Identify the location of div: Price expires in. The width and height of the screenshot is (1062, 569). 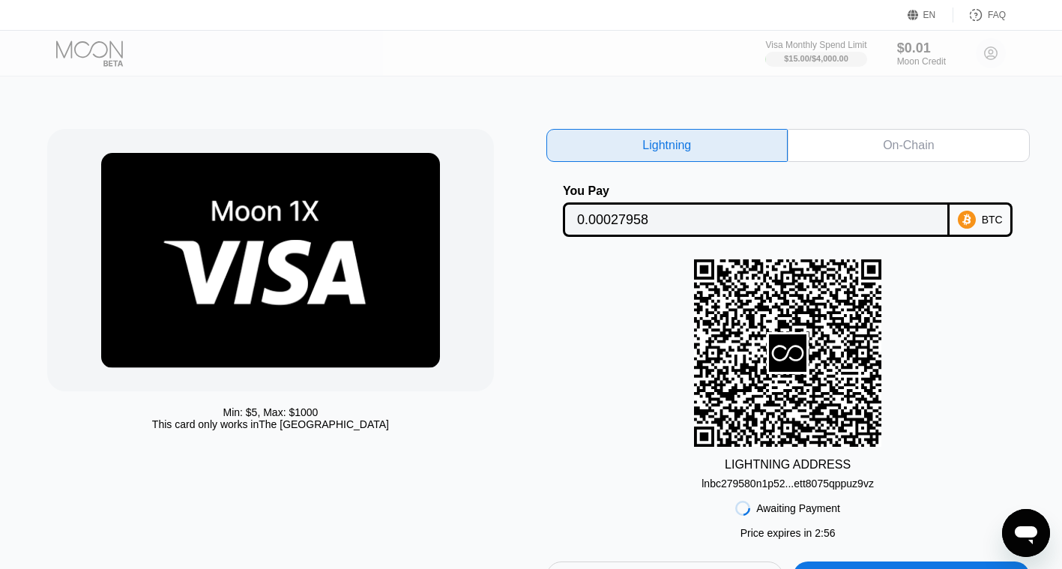
(788, 533).